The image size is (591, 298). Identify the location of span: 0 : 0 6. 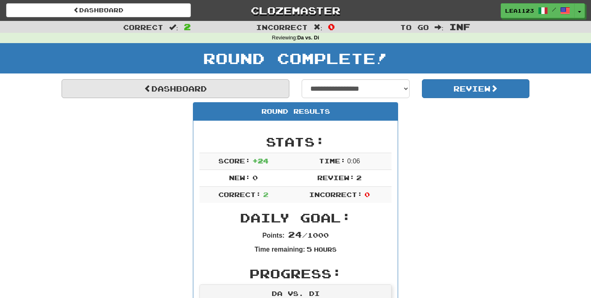
(354, 161).